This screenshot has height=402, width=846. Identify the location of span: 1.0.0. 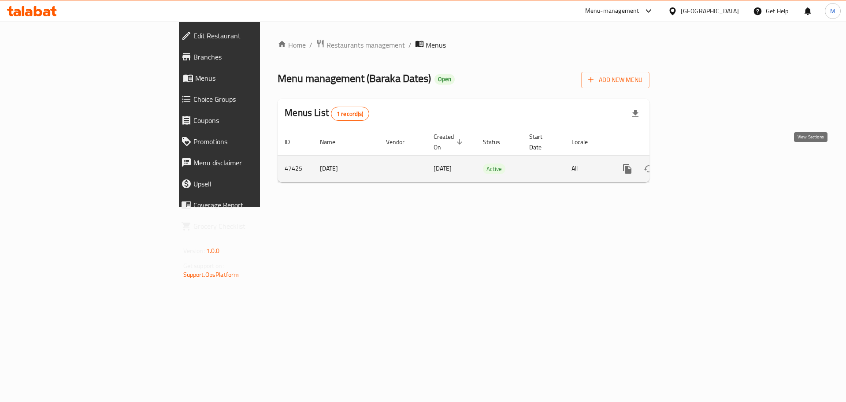
(213, 251).